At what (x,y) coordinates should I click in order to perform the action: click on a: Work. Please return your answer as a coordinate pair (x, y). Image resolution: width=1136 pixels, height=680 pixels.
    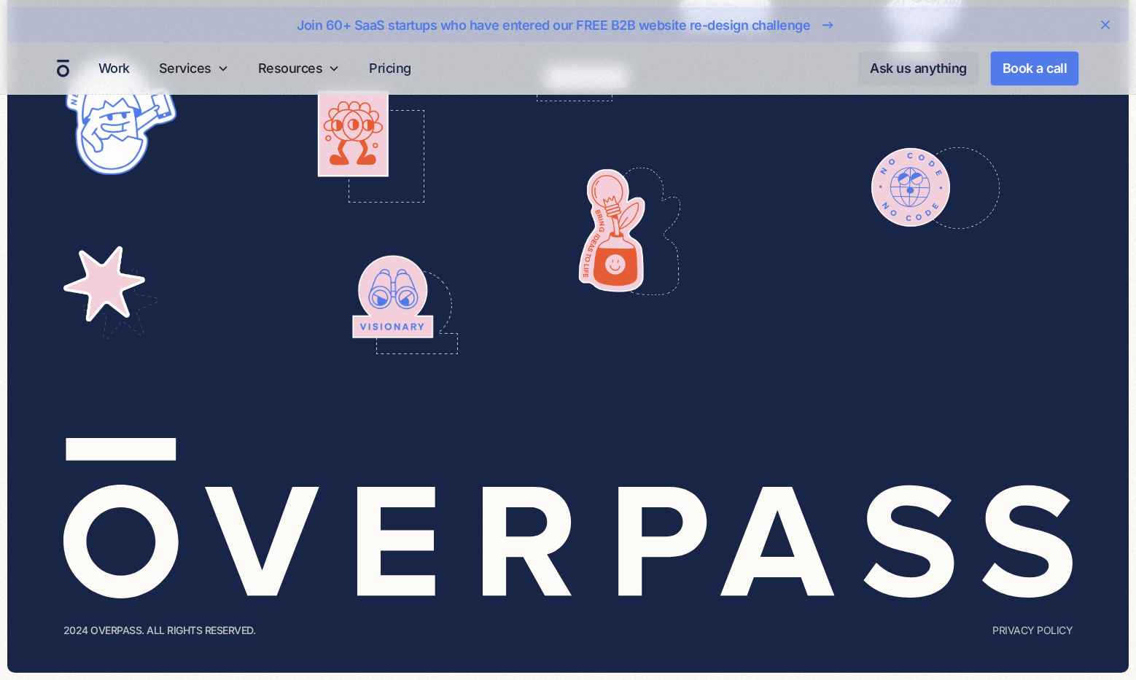
    Looking at the image, I should click on (114, 68).